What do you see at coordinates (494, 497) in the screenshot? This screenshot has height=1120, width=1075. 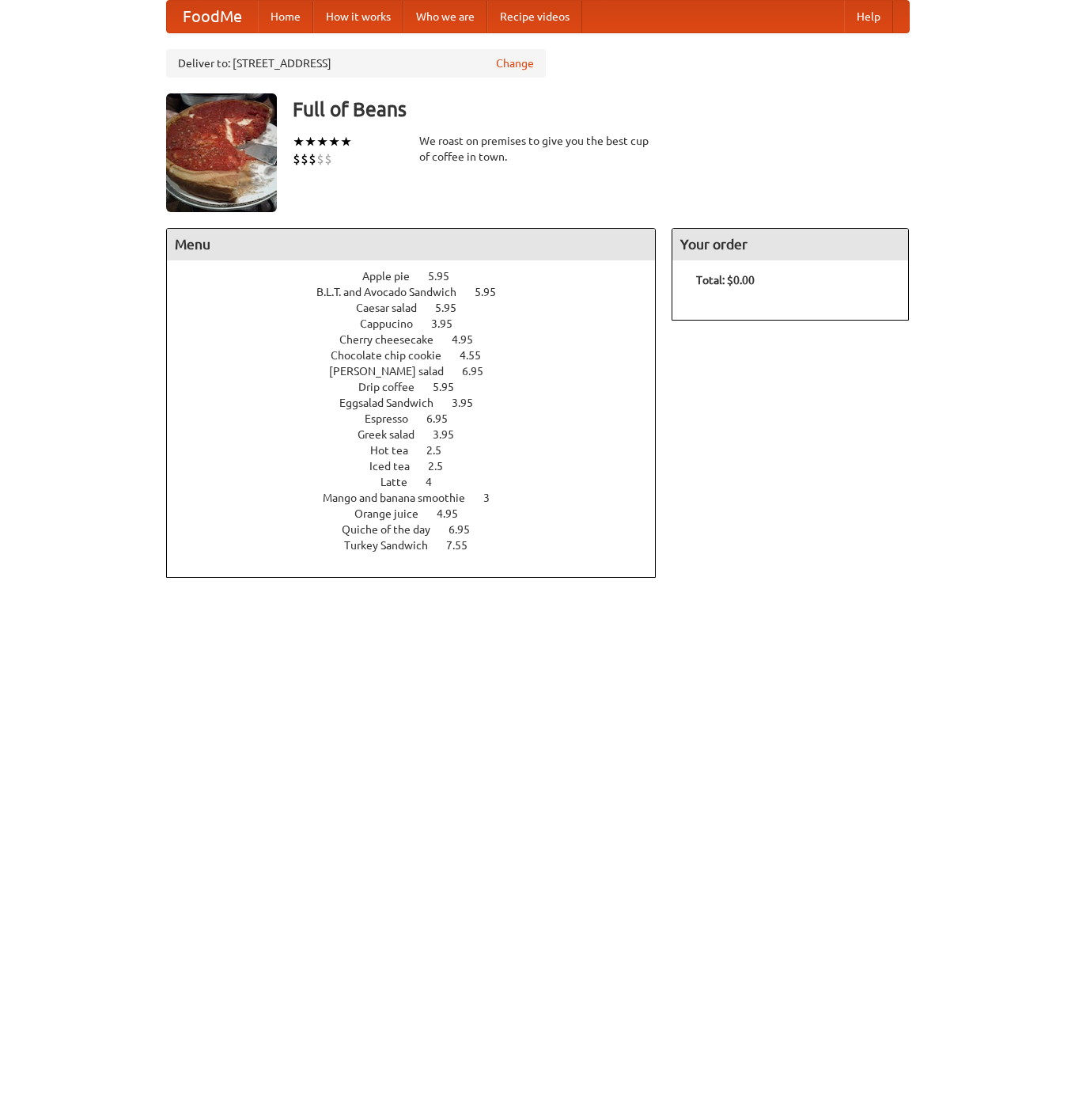 I see `span: 3` at bounding box center [494, 497].